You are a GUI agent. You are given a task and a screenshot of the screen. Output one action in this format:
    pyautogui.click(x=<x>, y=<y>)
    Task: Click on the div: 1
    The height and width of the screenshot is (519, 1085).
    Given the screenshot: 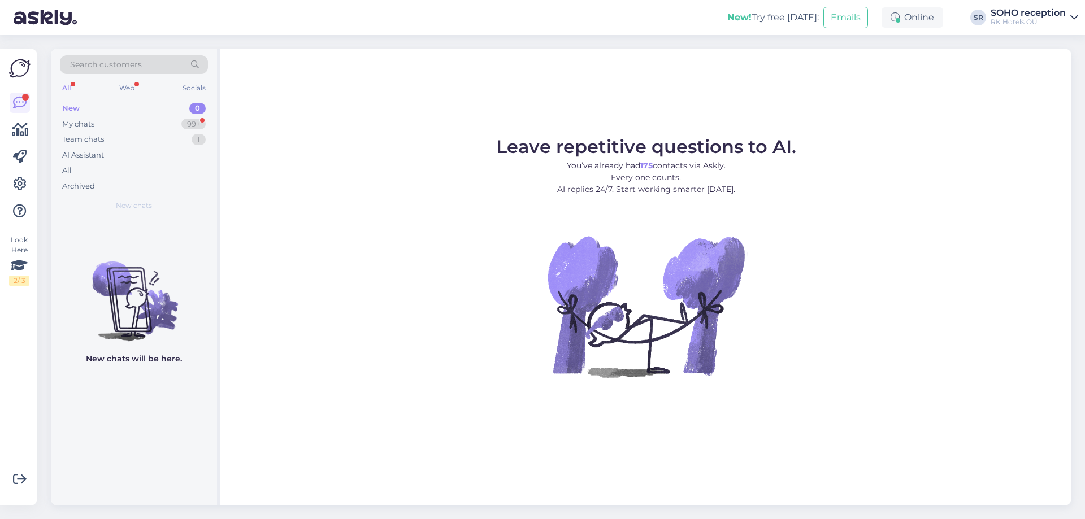 What is the action you would take?
    pyautogui.click(x=198, y=140)
    